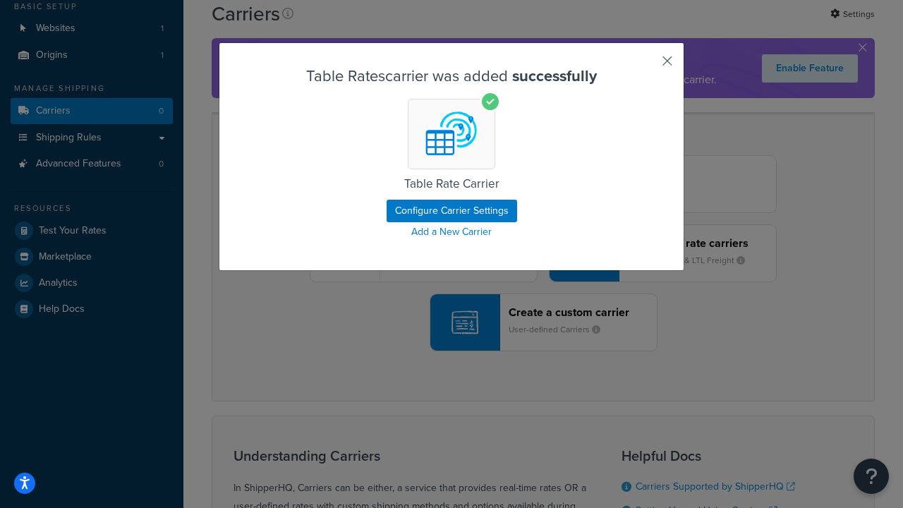  What do you see at coordinates (451, 134) in the screenshot?
I see `img: Table Rates` at bounding box center [451, 134].